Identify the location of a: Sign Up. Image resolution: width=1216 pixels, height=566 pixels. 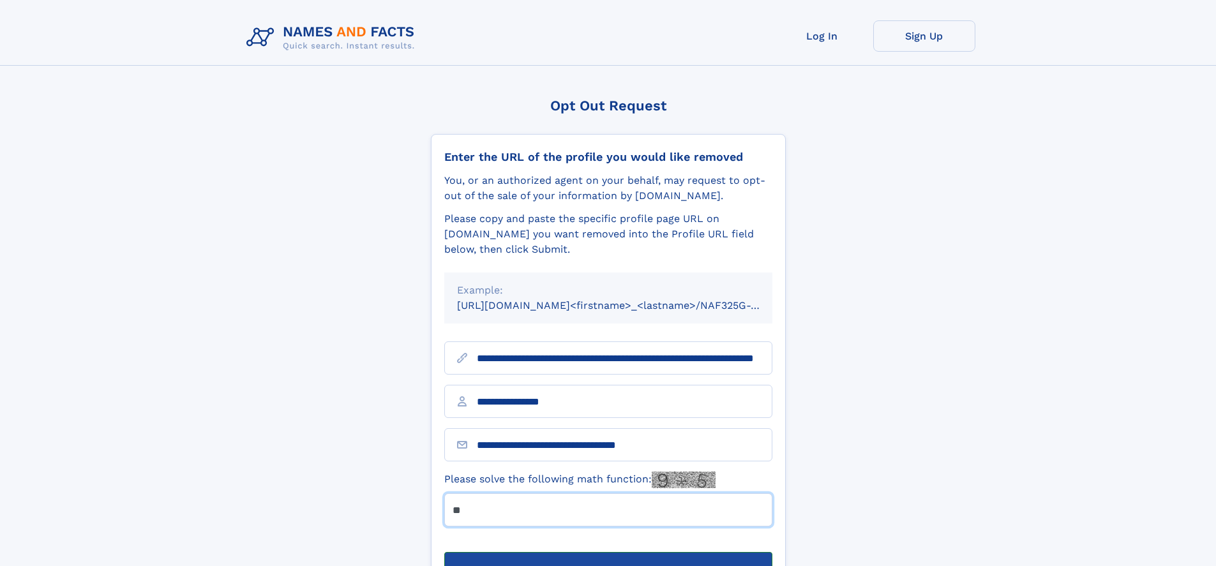
(925, 36).